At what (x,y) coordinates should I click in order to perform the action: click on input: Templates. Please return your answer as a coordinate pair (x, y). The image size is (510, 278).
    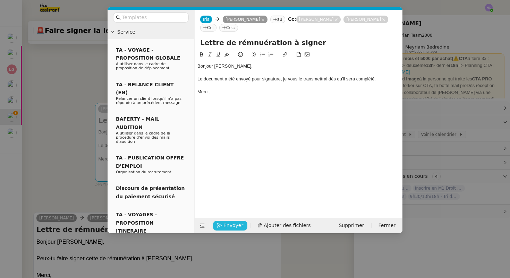
    Looking at the image, I should click on (153, 17).